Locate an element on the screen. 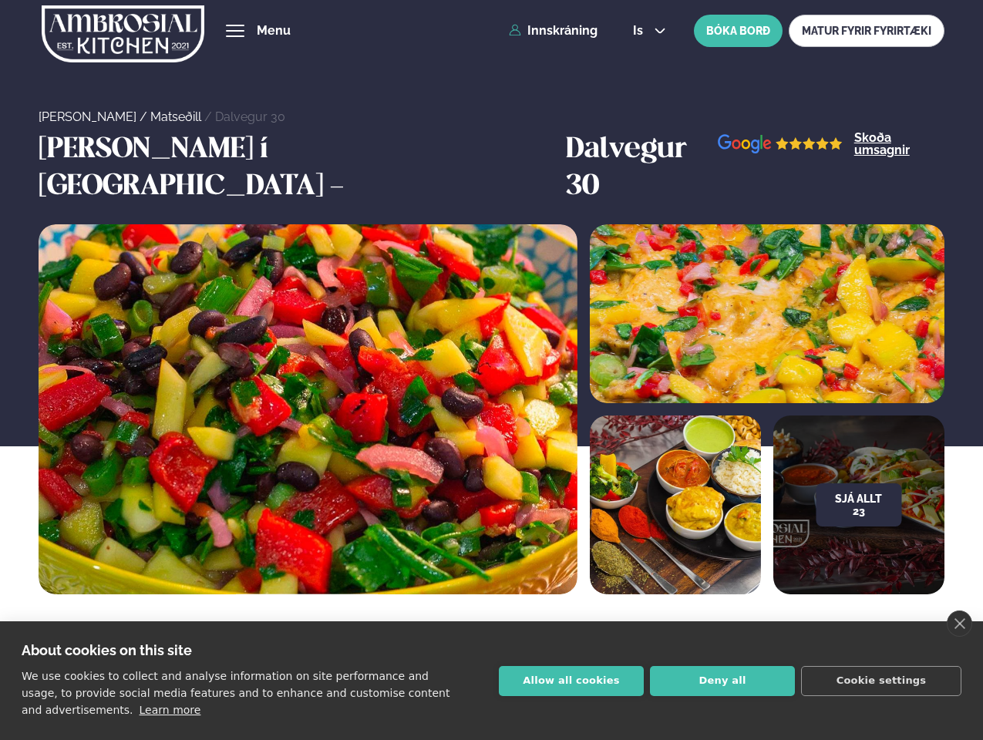 This screenshot has width=983, height=740. button: Cookie settings is located at coordinates (881, 681).